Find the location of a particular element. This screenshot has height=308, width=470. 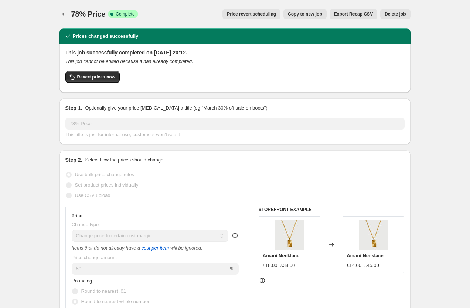

span: £18.00 is located at coordinates (270, 265).